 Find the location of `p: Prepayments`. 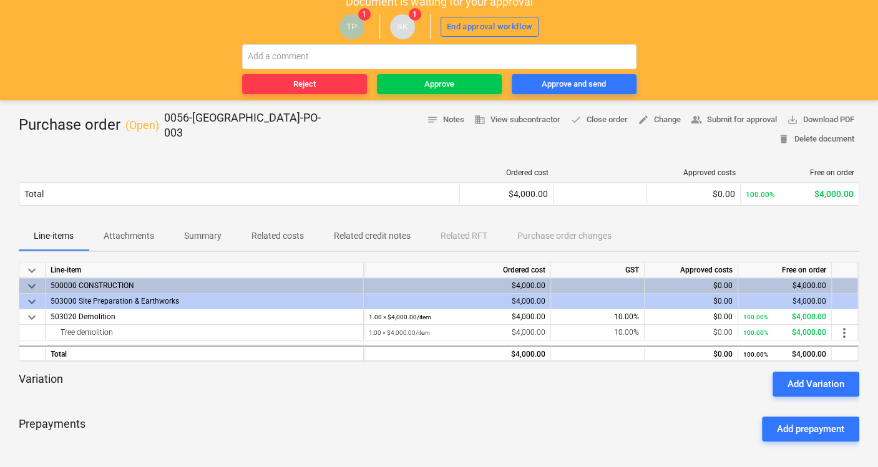

p: Prepayments is located at coordinates (52, 429).